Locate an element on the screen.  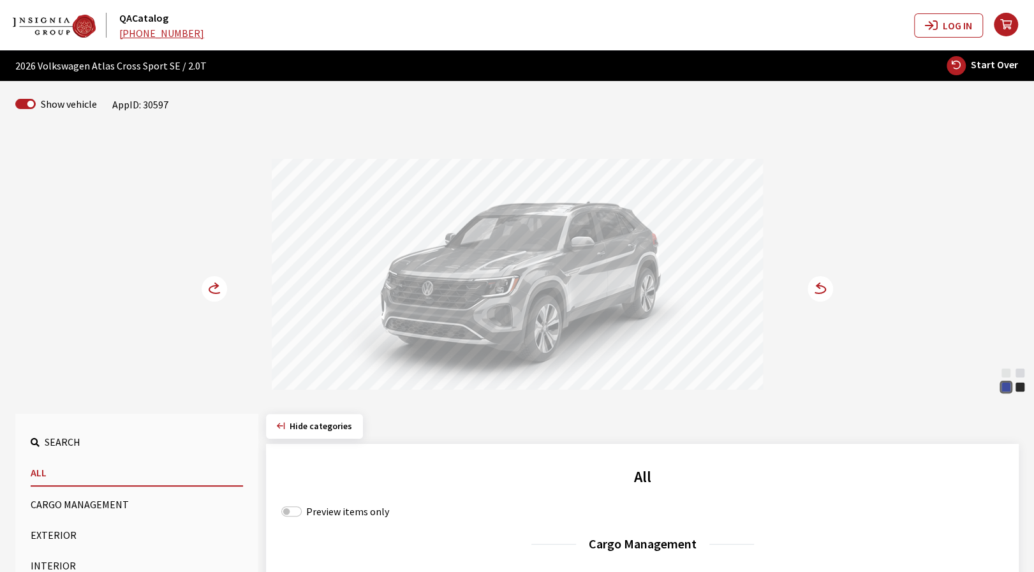
a: QACatalog logo is located at coordinates (64, 25).